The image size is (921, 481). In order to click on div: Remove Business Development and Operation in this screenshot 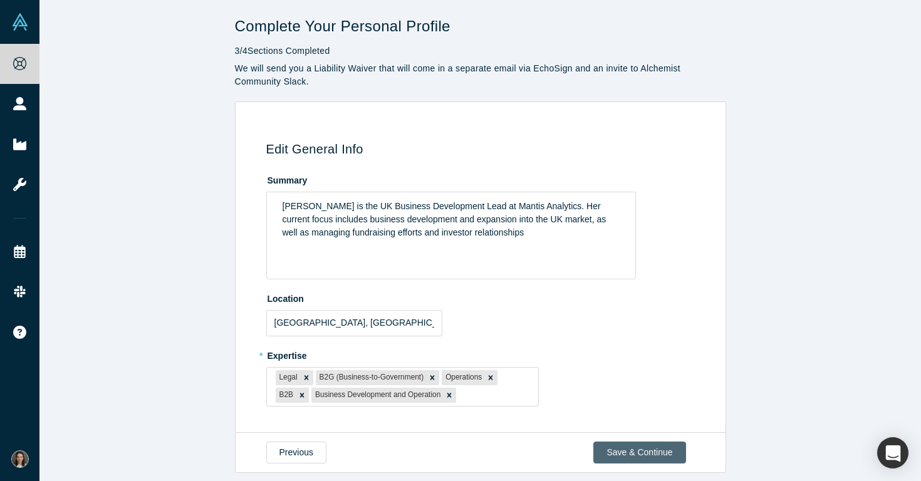, I will do `click(449, 395)`.